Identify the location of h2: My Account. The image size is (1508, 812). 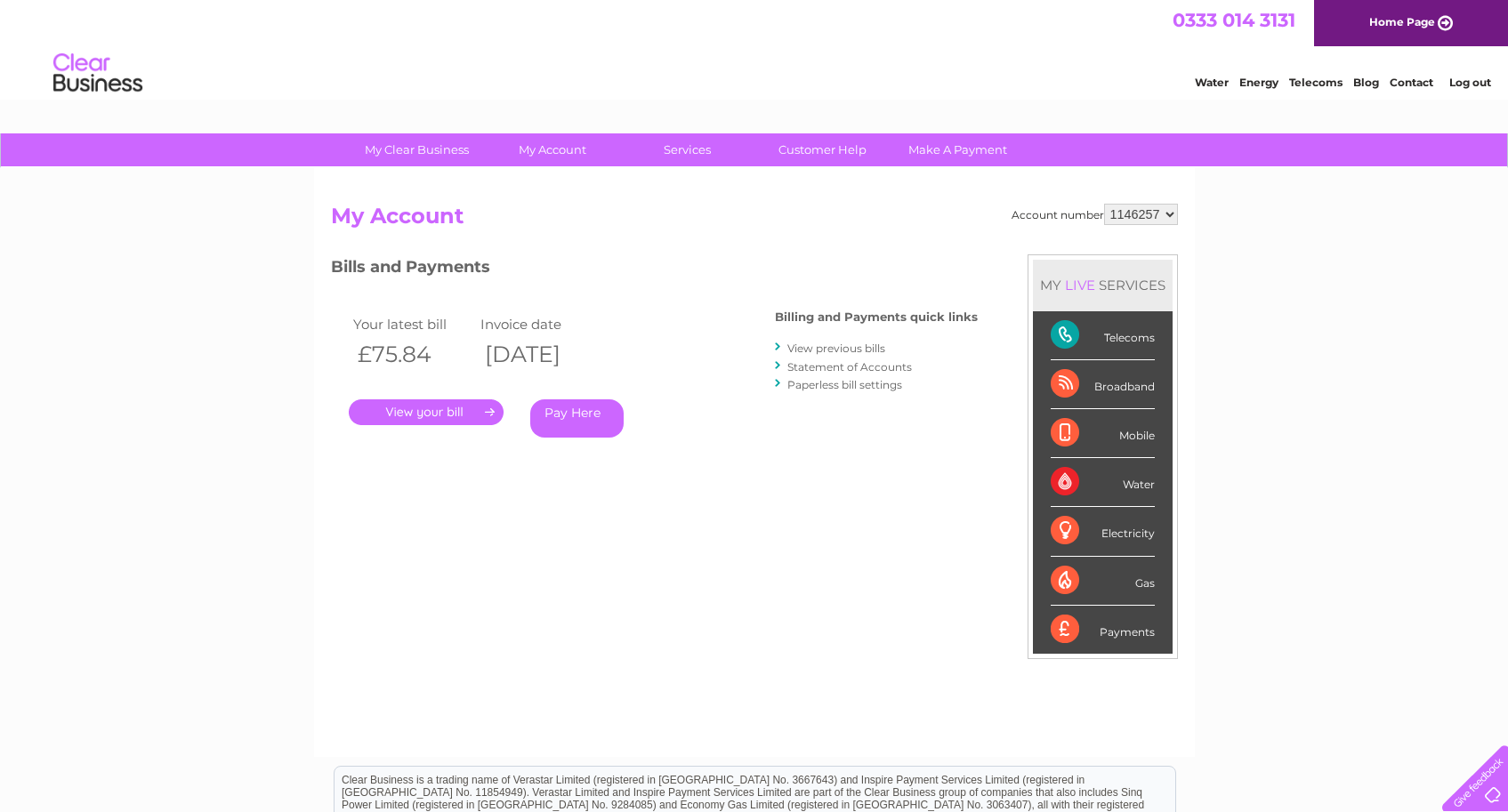
(754, 221).